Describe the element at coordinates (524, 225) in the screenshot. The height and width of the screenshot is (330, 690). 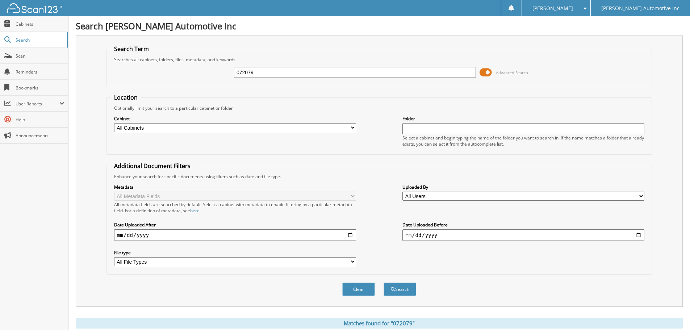
I see `label: Date Uploaded Before` at that location.